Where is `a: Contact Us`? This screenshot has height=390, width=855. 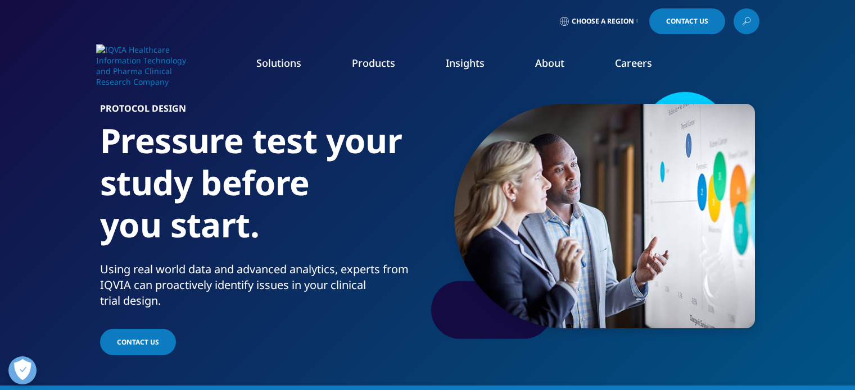 a: Contact Us is located at coordinates (687, 21).